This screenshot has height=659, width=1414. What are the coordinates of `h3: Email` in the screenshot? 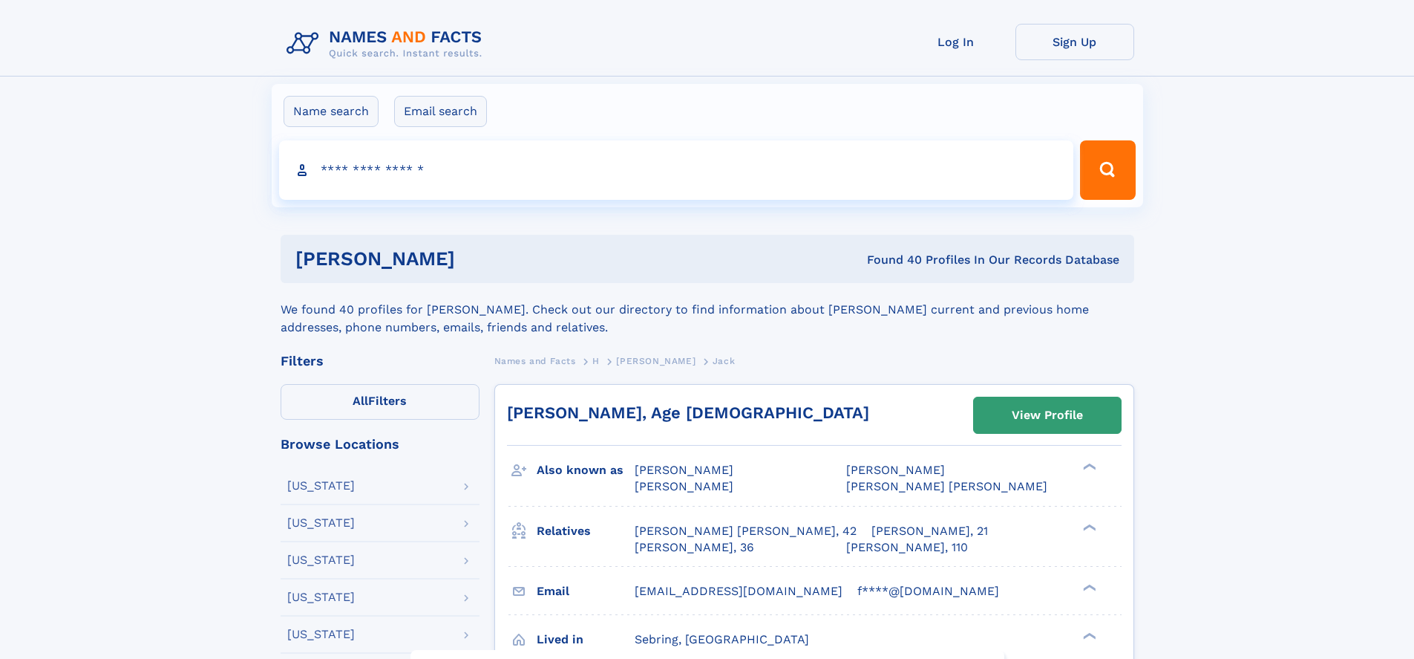 It's located at (586, 591).